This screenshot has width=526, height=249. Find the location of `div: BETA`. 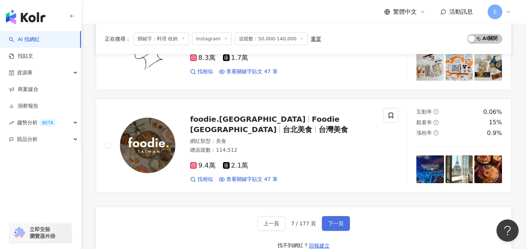

div: BETA is located at coordinates (48, 123).